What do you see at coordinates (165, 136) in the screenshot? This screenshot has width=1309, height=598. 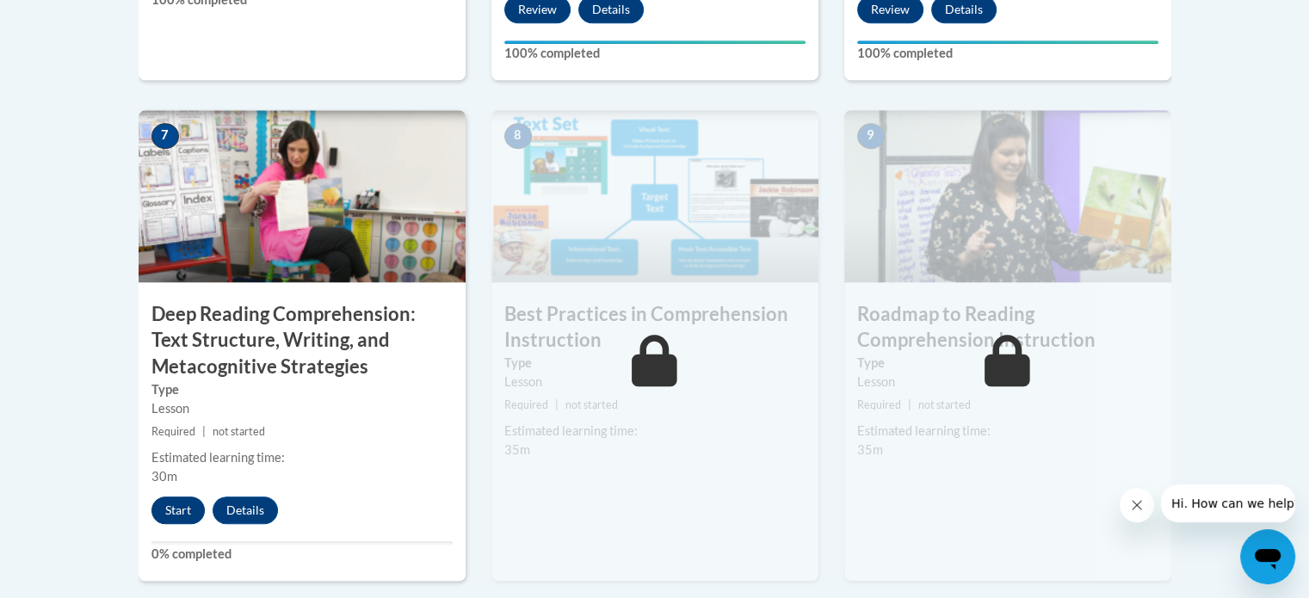 I see `span: 7` at bounding box center [165, 136].